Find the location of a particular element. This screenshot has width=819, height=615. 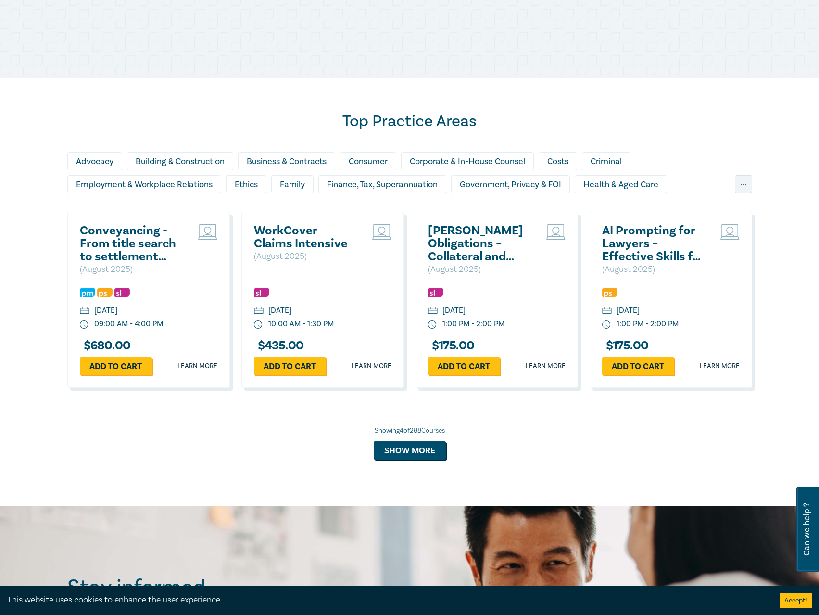

div: 09:00 AM - 4:00 PM is located at coordinates (128, 324).